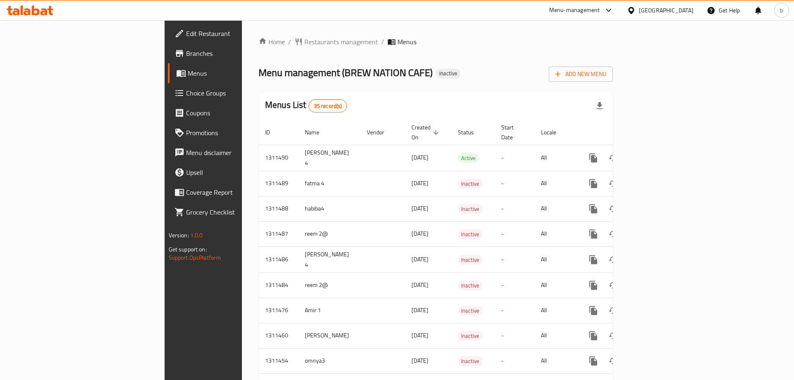 This screenshot has height=380, width=794. What do you see at coordinates (426, 132) in the screenshot?
I see `span: Created On` at bounding box center [426, 132].